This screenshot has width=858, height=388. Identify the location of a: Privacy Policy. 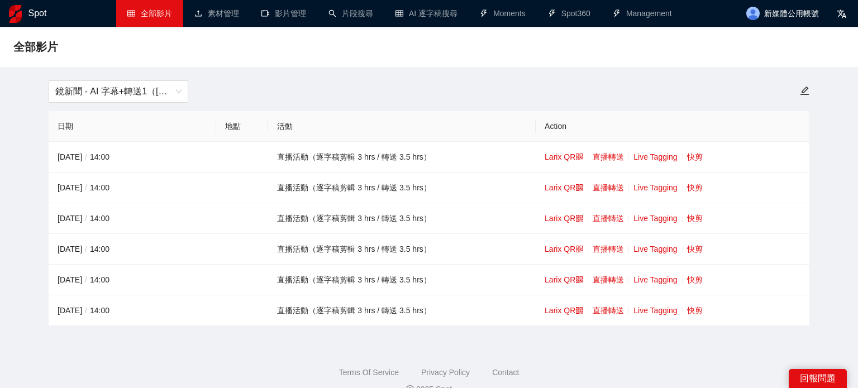
(445, 373).